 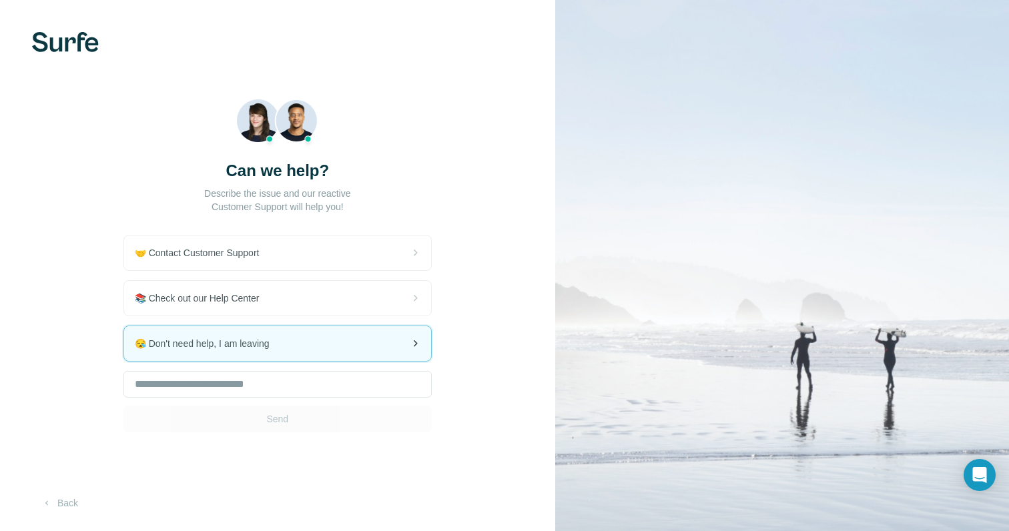 What do you see at coordinates (980, 475) in the screenshot?
I see `div: Open Intercom Messenger` at bounding box center [980, 475].